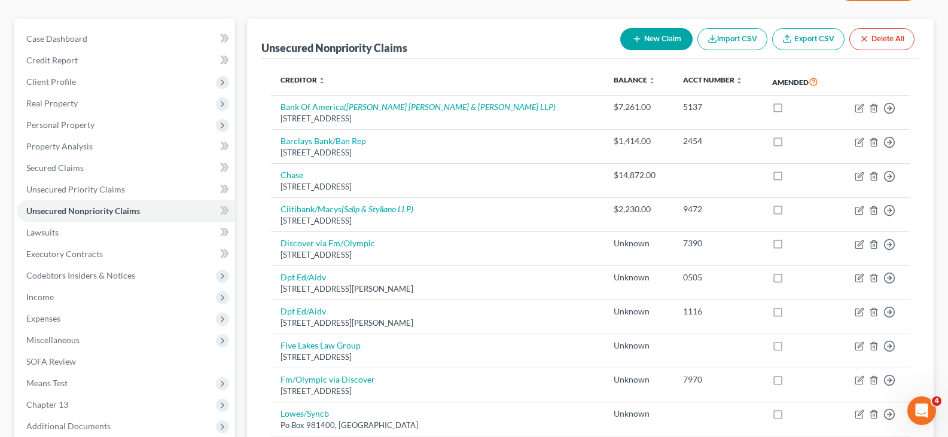  I want to click on a: Lawsuits, so click(126, 233).